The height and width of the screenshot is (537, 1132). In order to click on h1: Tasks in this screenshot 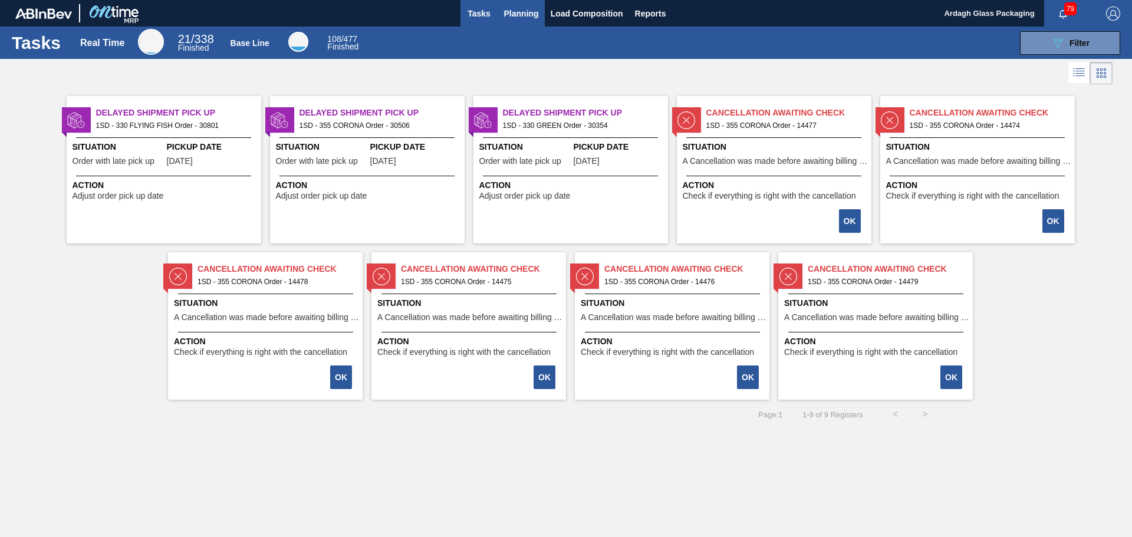, I will do `click(38, 42)`.